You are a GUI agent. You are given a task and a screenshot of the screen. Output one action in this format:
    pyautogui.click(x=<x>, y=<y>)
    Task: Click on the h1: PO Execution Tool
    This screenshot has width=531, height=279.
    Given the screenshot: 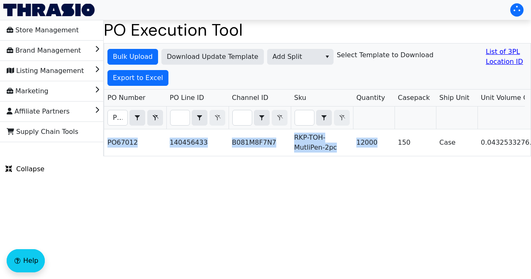 What is the action you would take?
    pyautogui.click(x=317, y=30)
    